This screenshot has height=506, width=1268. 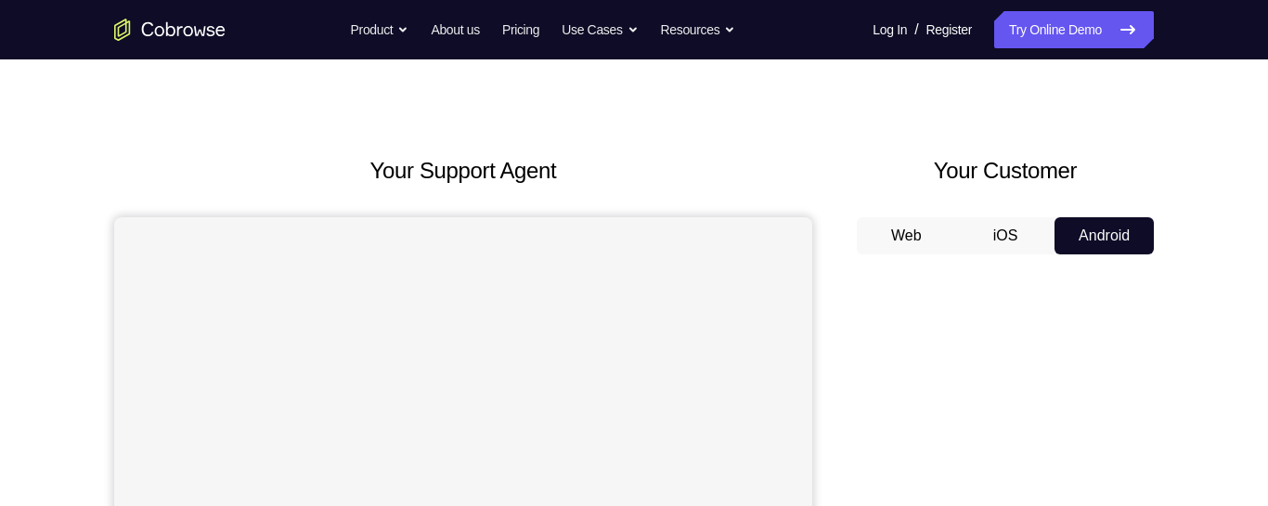 What do you see at coordinates (455, 30) in the screenshot?
I see `a: About us` at bounding box center [455, 30].